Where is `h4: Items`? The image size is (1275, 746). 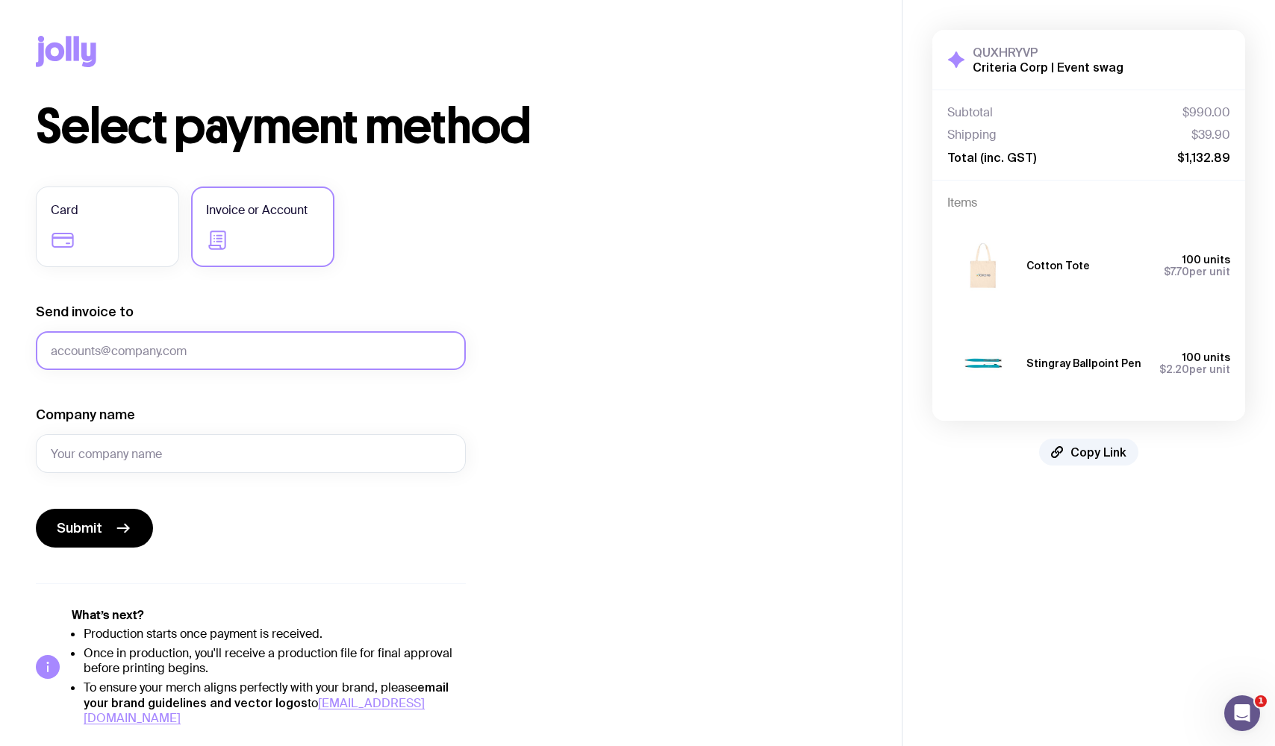 h4: Items is located at coordinates (1088, 203).